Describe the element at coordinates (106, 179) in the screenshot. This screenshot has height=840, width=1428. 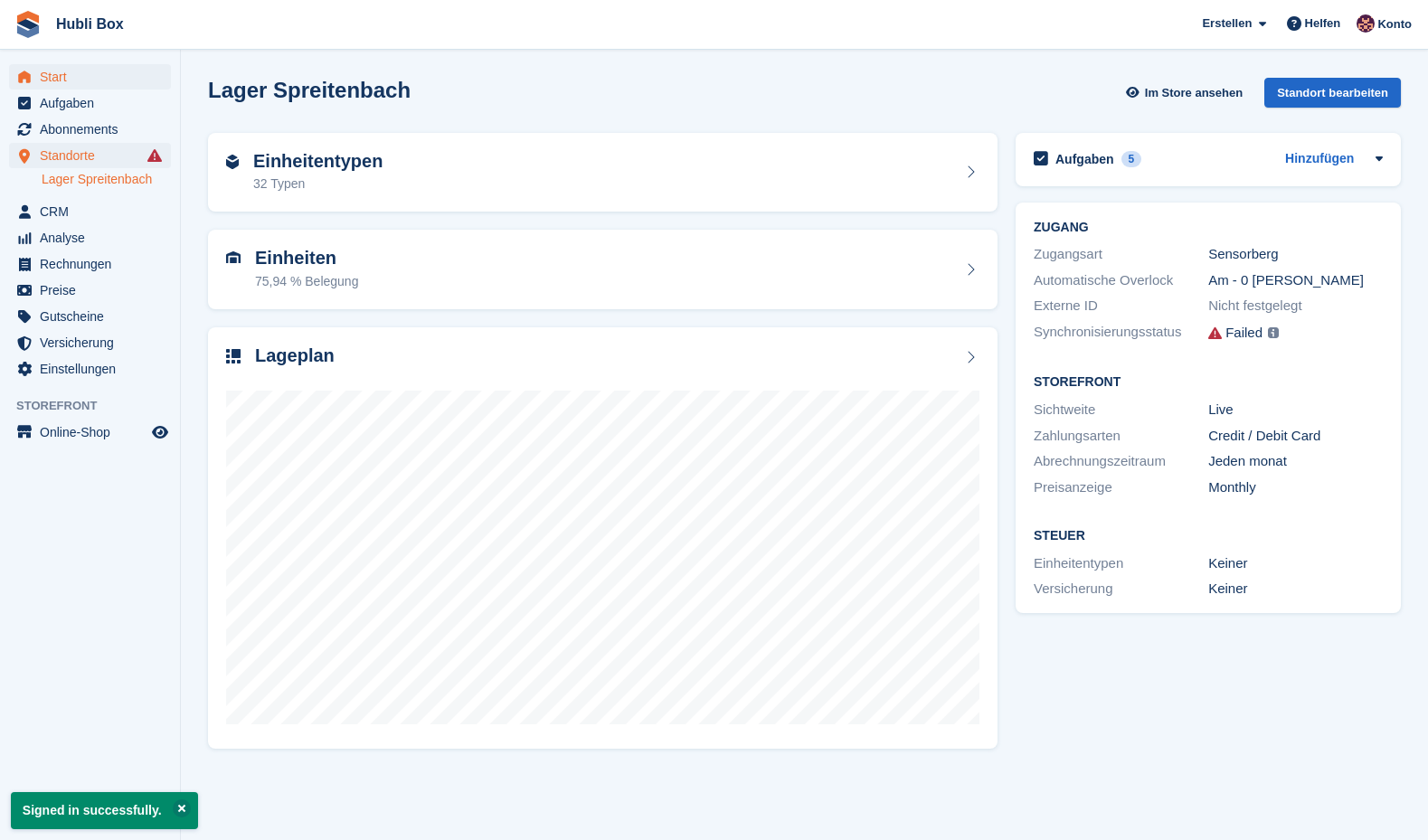
I see `a: Lager Spreitenbach` at that location.